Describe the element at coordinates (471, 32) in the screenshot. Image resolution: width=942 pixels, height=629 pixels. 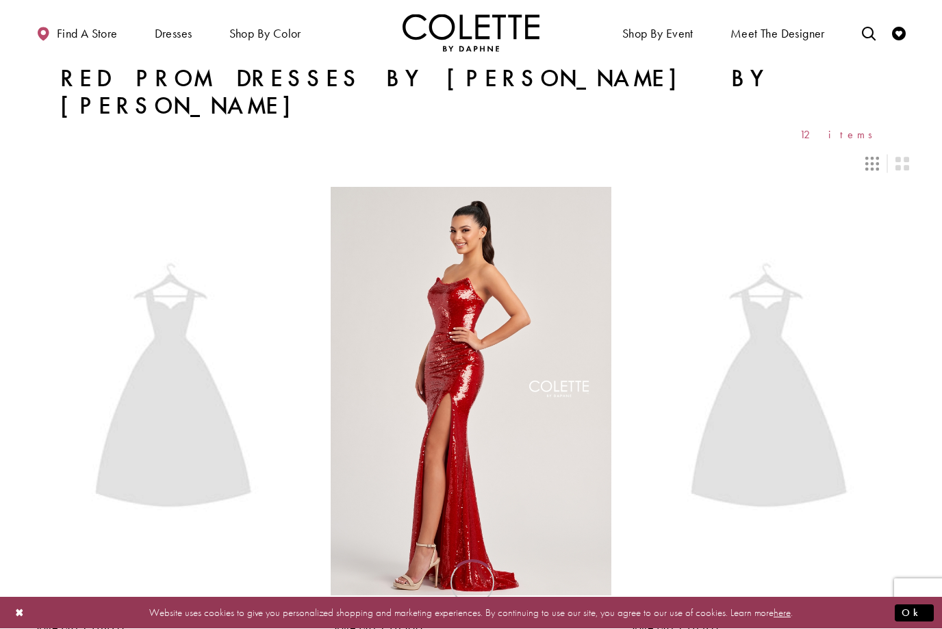
I see `img: Colette by Daphne` at that location.